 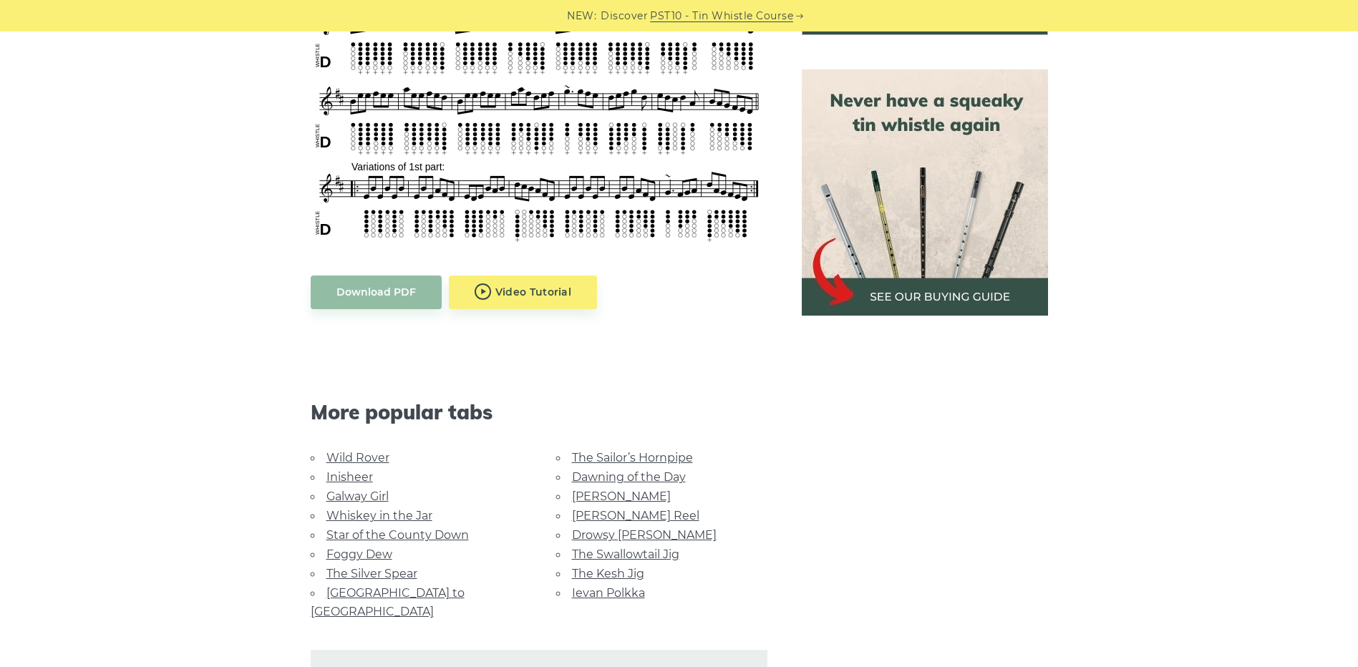 I want to click on a: Foggy Dew, so click(x=359, y=554).